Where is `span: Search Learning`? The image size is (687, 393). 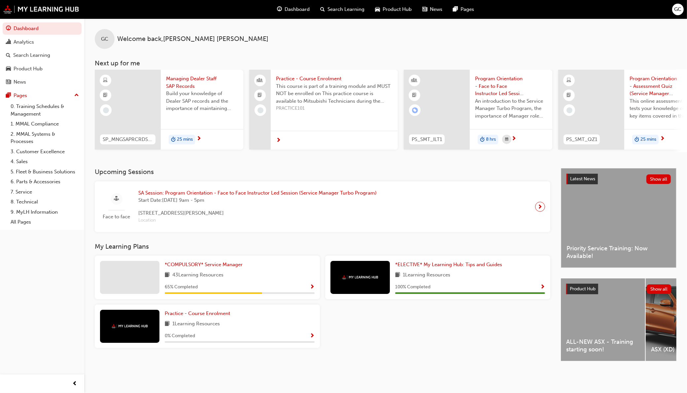
span: Search Learning is located at coordinates (347, 9).